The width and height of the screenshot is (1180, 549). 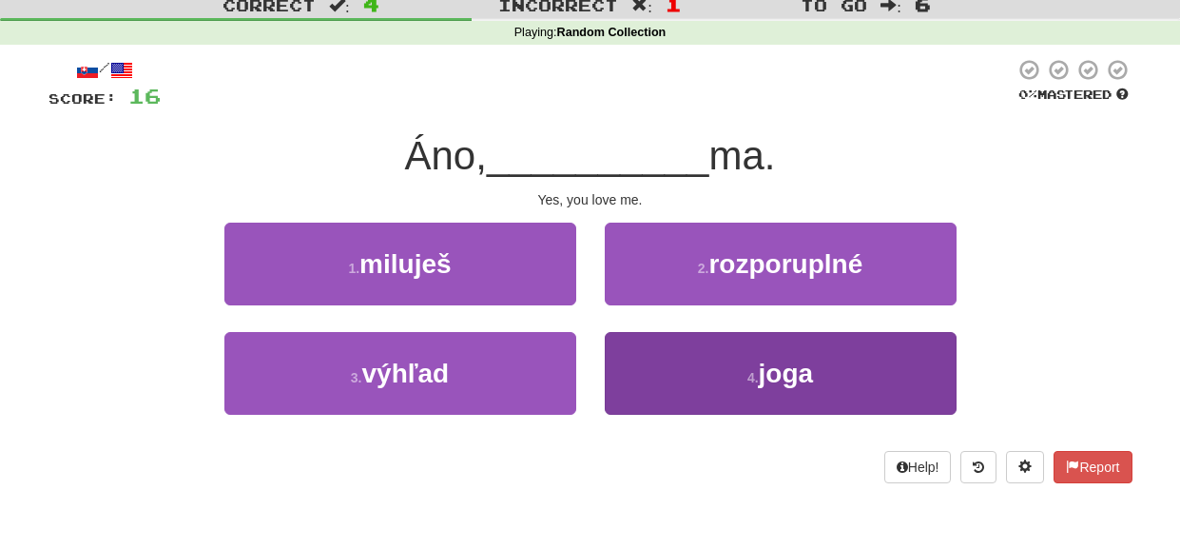 I want to click on small: 3 ., so click(x=357, y=378).